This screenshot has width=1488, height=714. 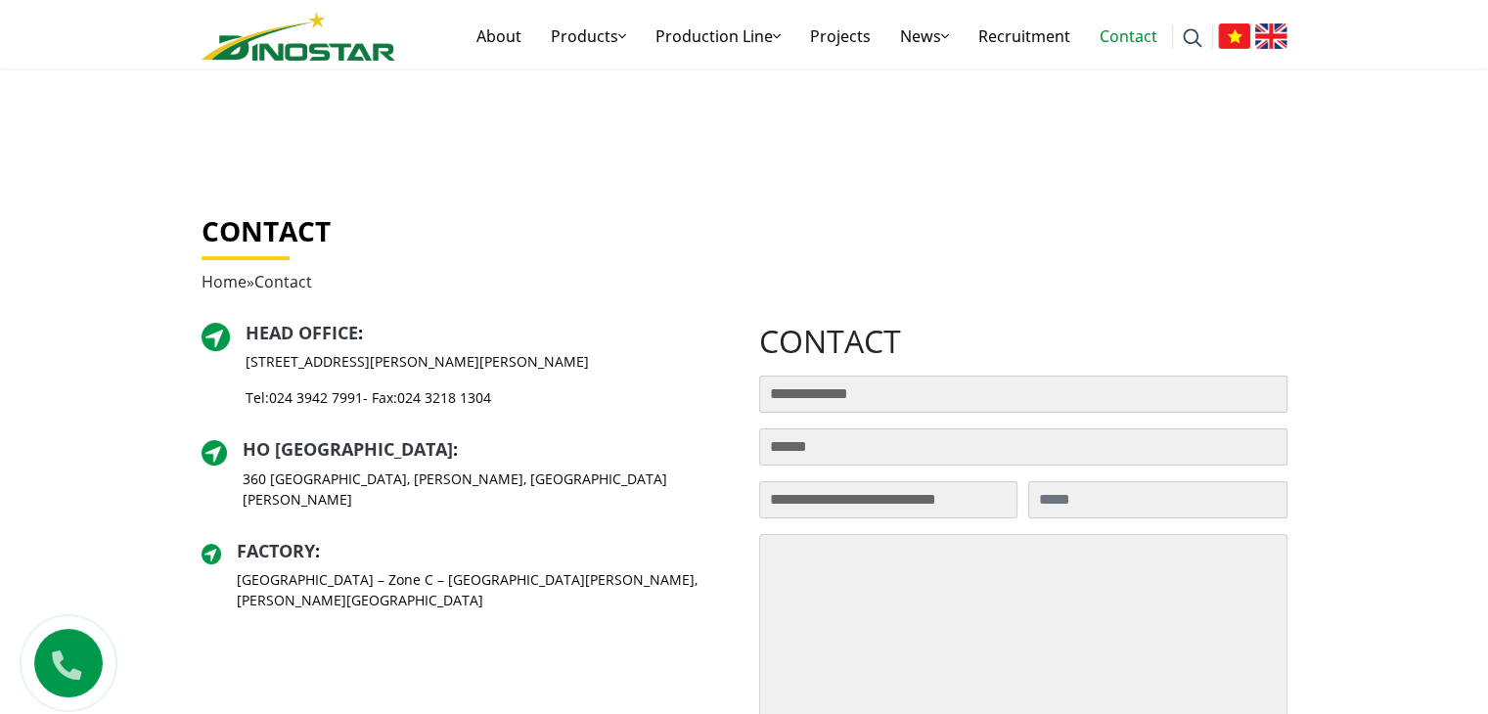 What do you see at coordinates (298, 36) in the screenshot?
I see `img: logo` at bounding box center [298, 36].